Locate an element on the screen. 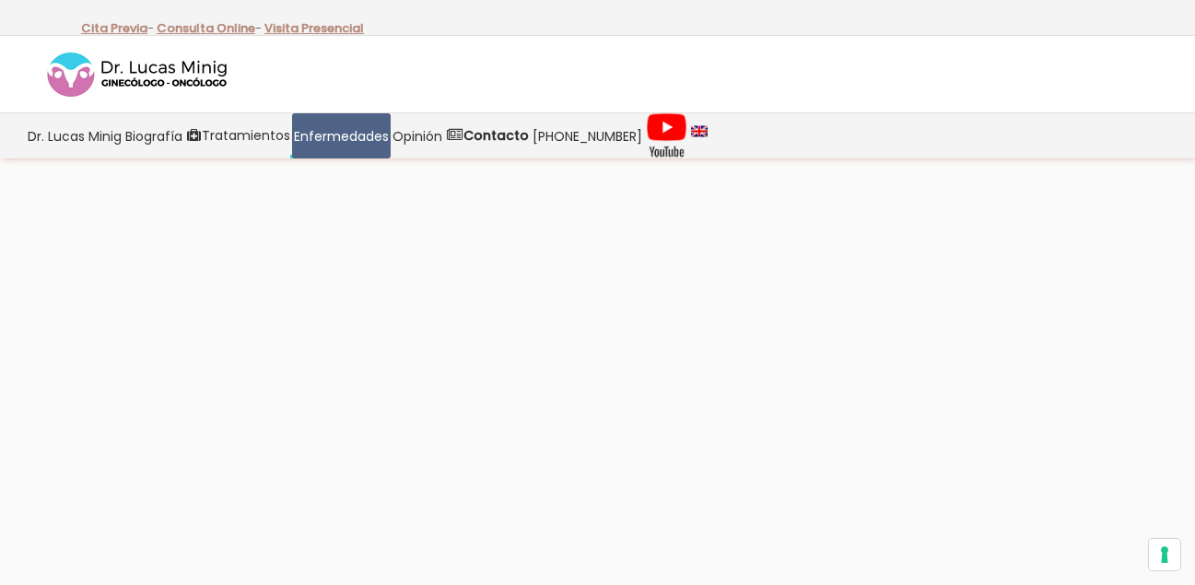 The height and width of the screenshot is (585, 1195). a: Contacto is located at coordinates (488, 135).